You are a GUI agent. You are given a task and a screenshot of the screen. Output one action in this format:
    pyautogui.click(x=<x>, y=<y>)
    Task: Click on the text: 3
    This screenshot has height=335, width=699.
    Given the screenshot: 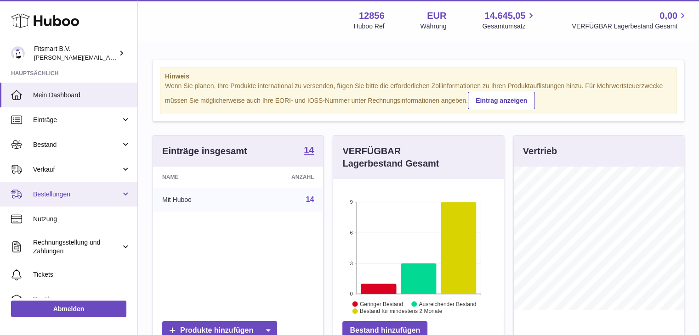 What is the action you would take?
    pyautogui.click(x=352, y=263)
    